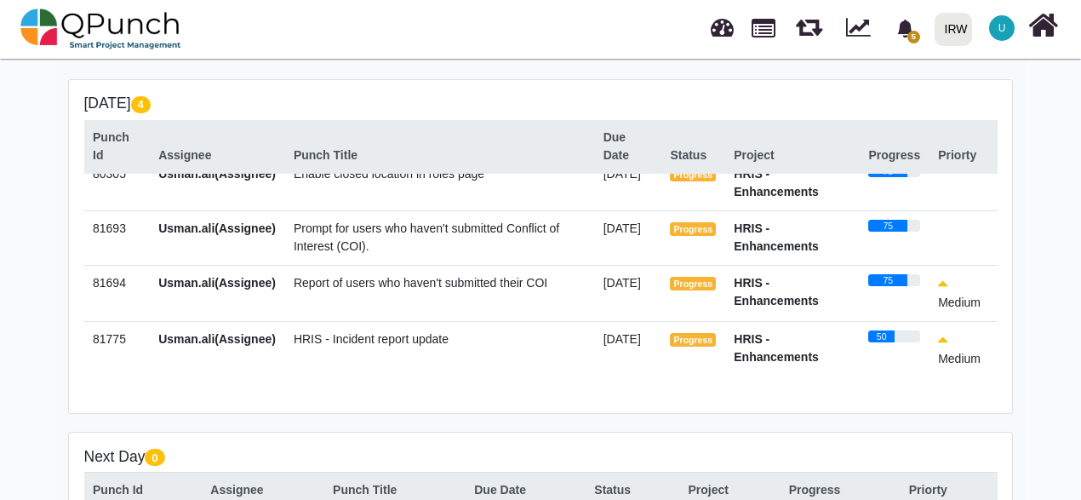 The image size is (1081, 500). Describe the element at coordinates (956, 29) in the screenshot. I see `div: IRW` at that location.